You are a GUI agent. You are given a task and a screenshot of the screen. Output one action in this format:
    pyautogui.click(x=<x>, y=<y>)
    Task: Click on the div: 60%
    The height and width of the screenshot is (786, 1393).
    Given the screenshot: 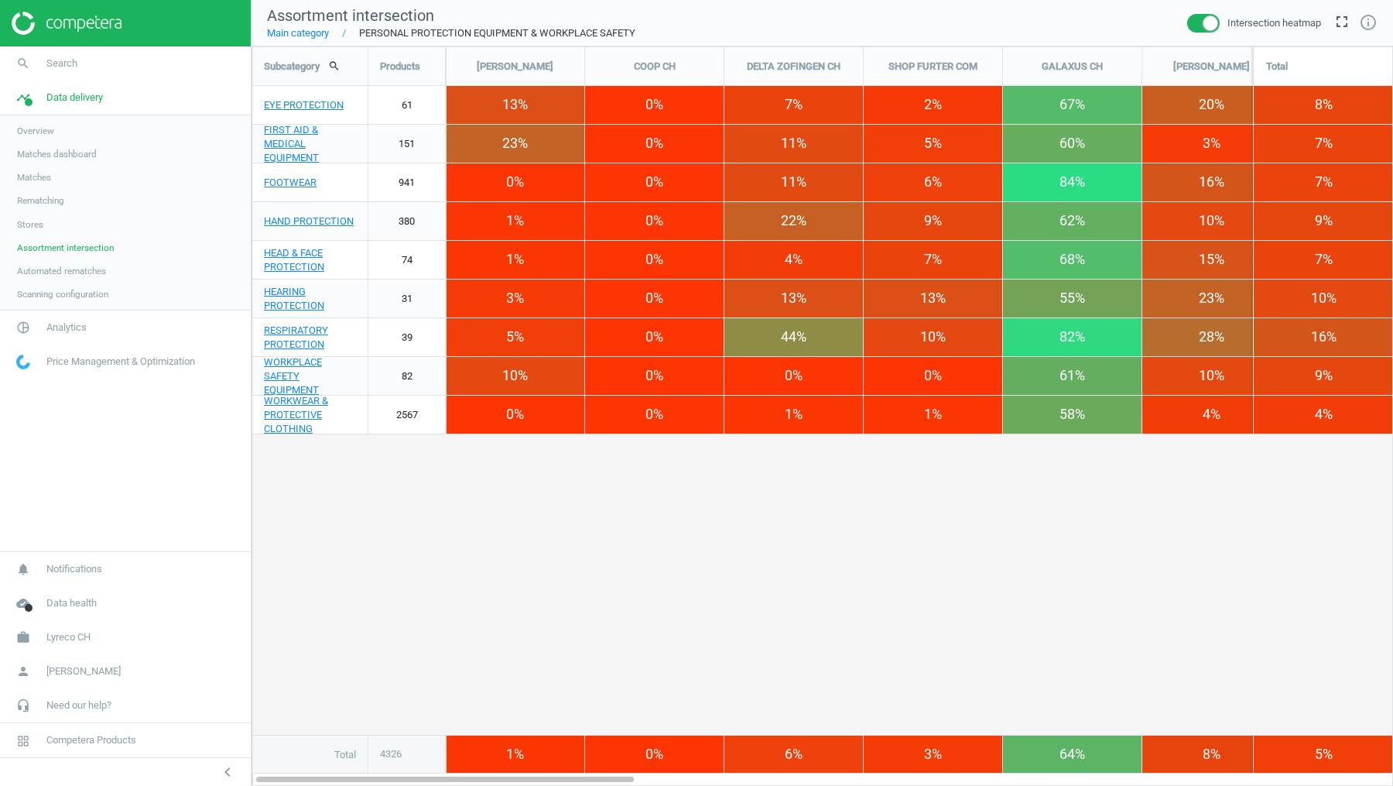 What is the action you would take?
    pyautogui.click(x=1072, y=143)
    